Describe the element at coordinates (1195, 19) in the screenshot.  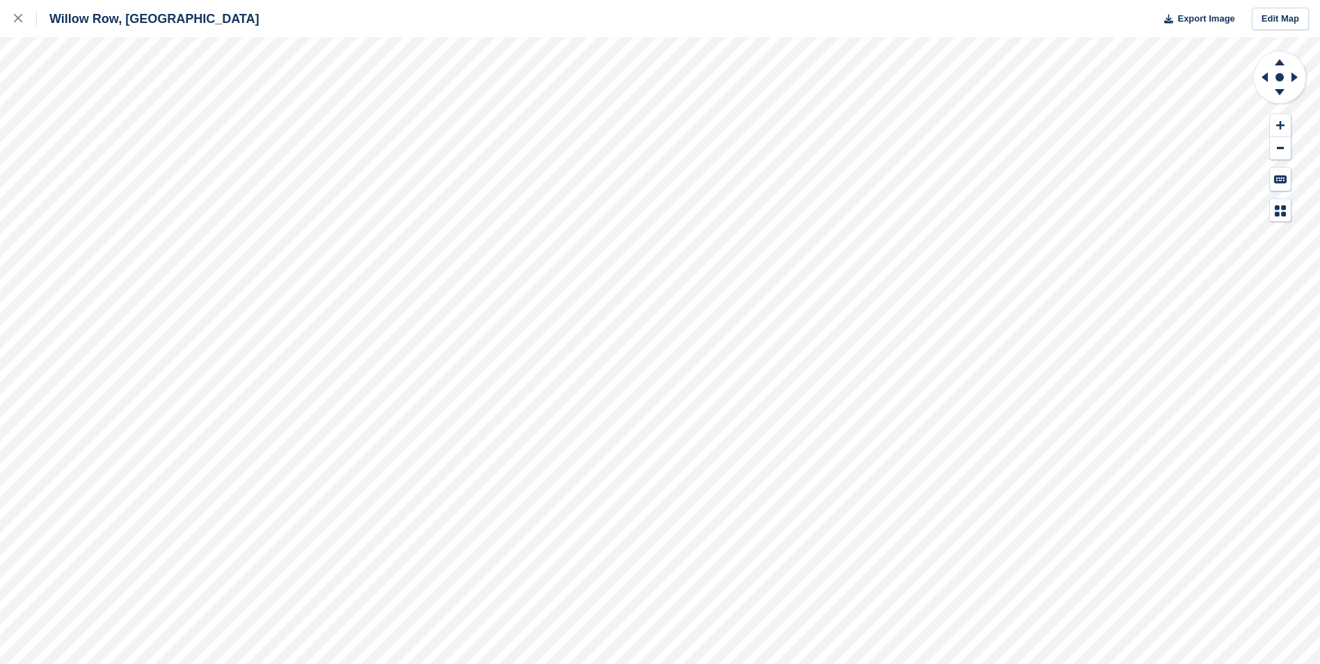
I see `button: Export Image` at that location.